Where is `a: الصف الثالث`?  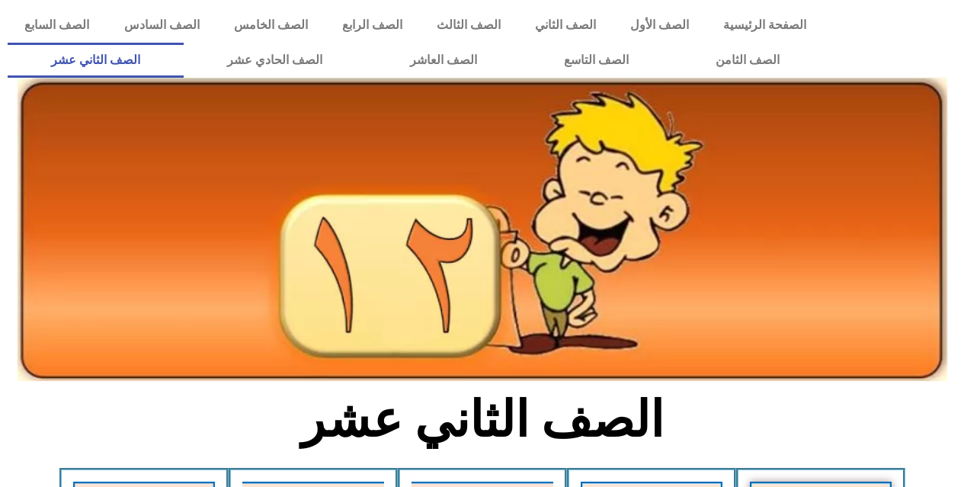 a: الصف الثالث is located at coordinates (468, 25).